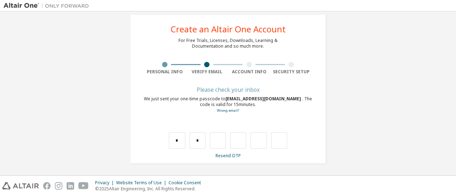 The image size is (456, 196). Describe the element at coordinates (142, 183) in the screenshot. I see `div: Website Terms of Use` at that location.